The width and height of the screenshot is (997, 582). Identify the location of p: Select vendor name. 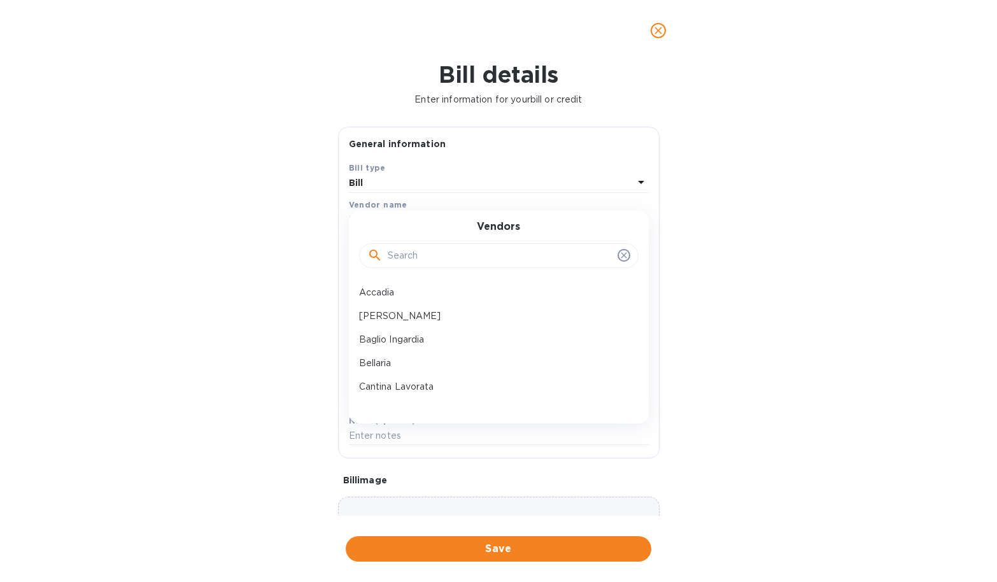
(394, 220).